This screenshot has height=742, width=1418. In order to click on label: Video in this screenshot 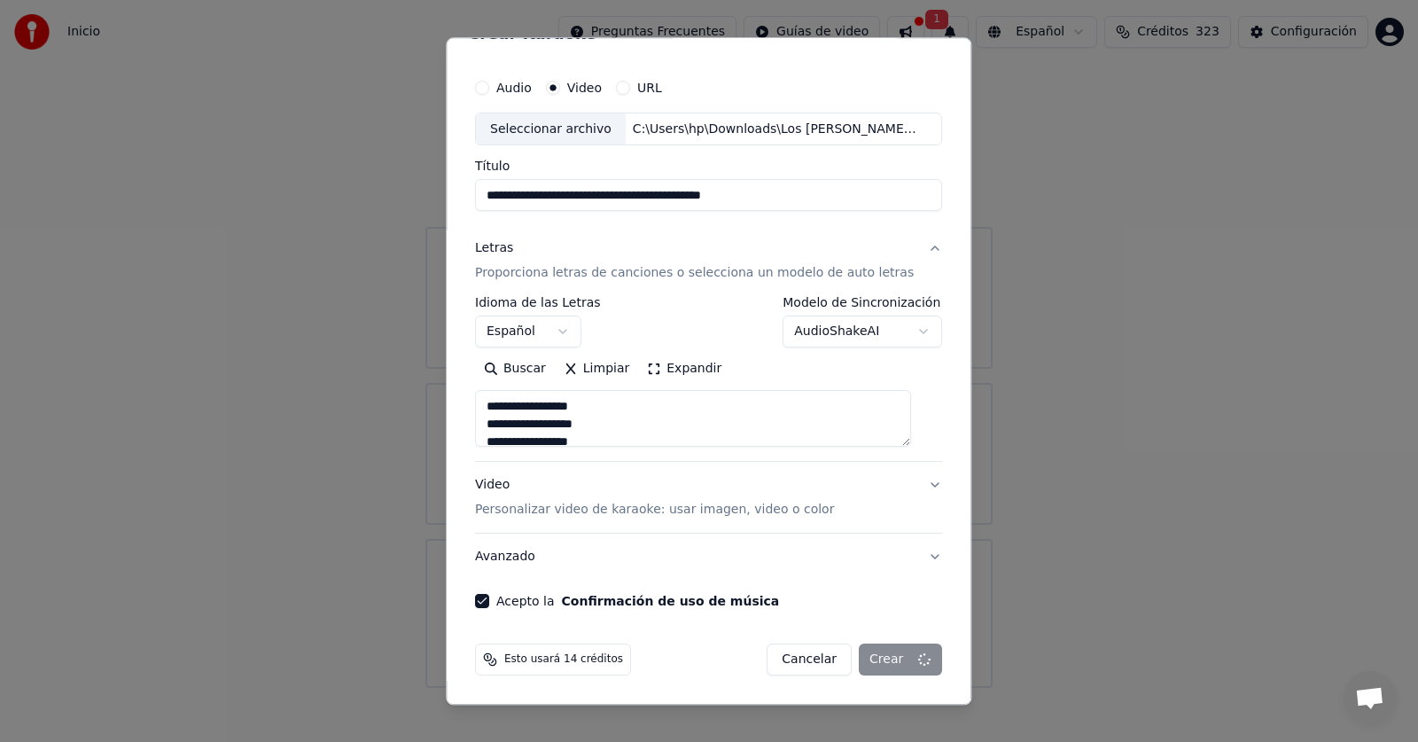, I will do `click(584, 88)`.